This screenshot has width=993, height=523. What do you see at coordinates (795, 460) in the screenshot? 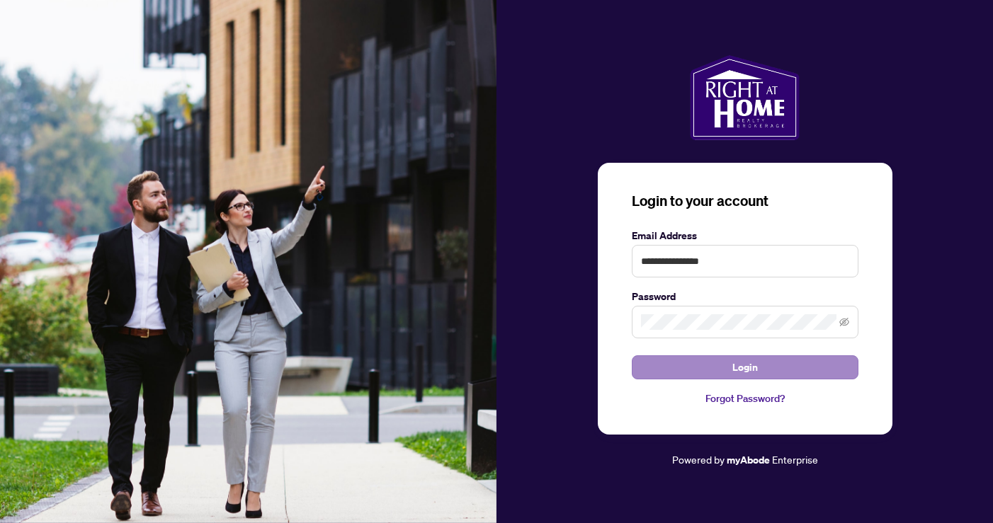
I see `span: Enterprise` at bounding box center [795, 460].